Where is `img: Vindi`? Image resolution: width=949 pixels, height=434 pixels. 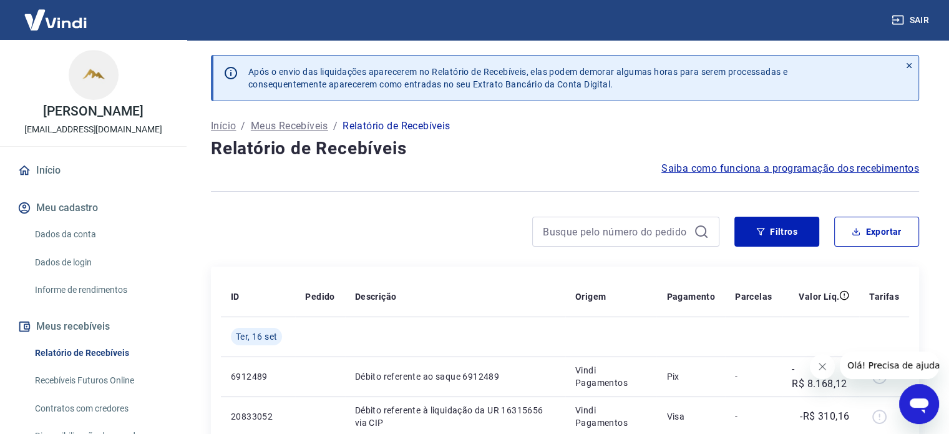
img: Vindi is located at coordinates (56, 19).